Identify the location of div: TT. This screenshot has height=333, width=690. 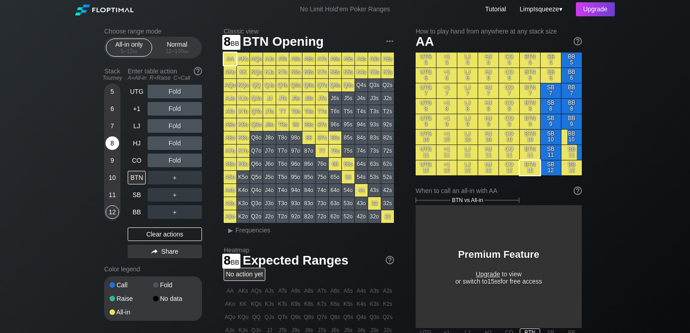
(282, 111).